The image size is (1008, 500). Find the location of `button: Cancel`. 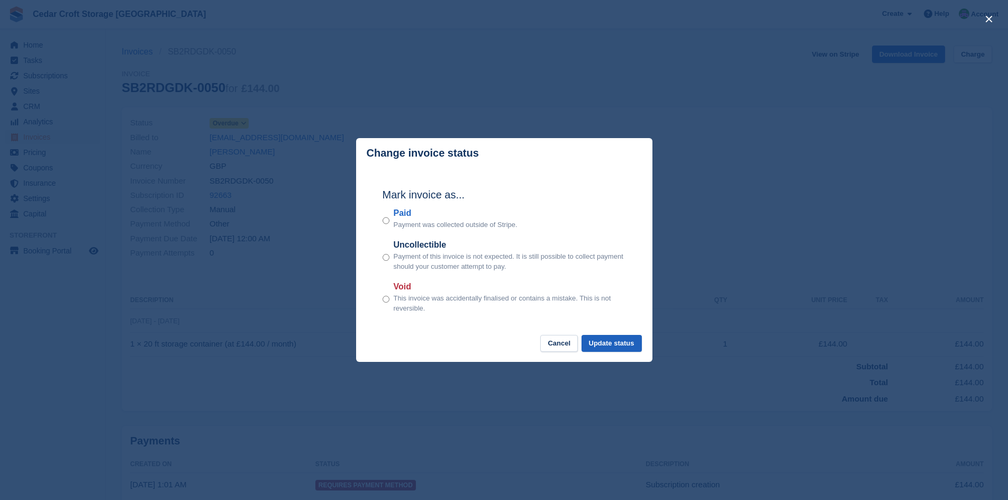

button: Cancel is located at coordinates (559, 343).